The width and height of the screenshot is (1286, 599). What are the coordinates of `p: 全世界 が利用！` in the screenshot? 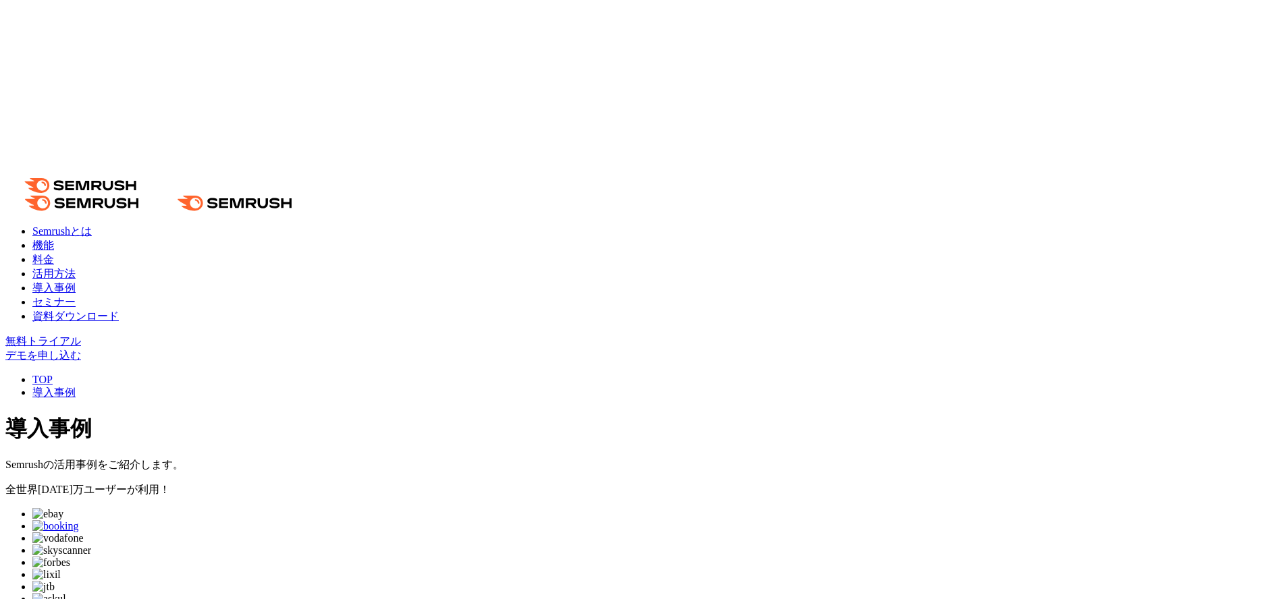 It's located at (642, 490).